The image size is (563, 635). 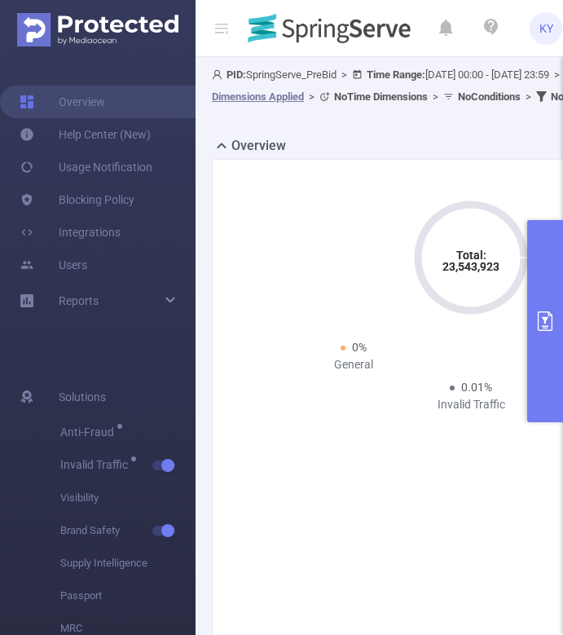 I want to click on a: Overview, so click(x=62, y=102).